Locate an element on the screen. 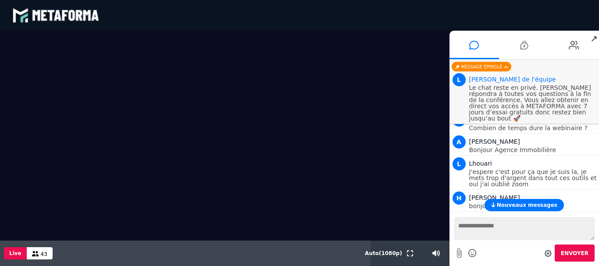 The image size is (599, 266). span: A is located at coordinates (459, 142).